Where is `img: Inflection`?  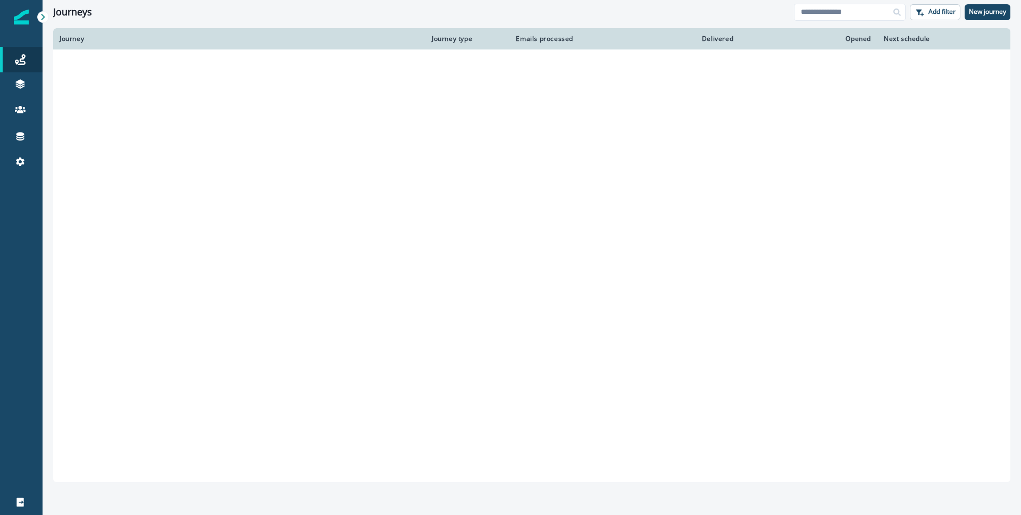 img: Inflection is located at coordinates (21, 17).